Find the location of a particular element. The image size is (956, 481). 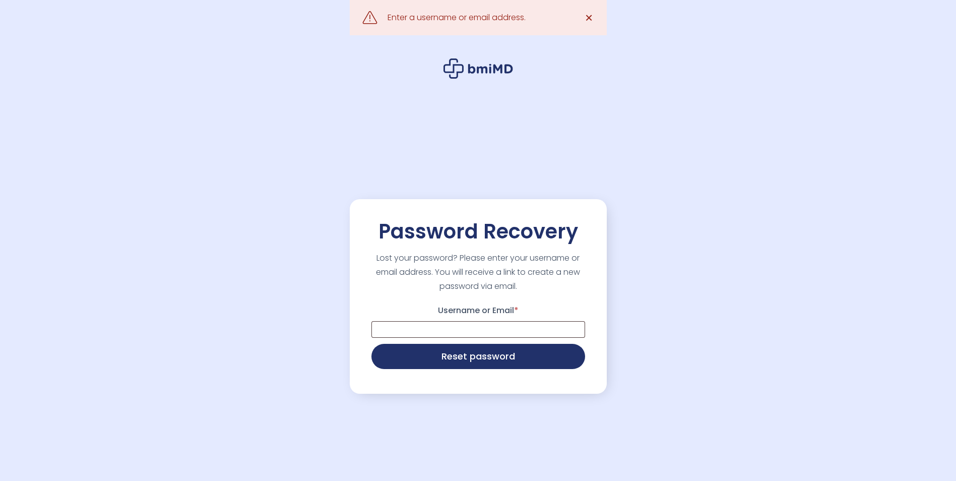

h2: Password Recovery is located at coordinates (478, 231).